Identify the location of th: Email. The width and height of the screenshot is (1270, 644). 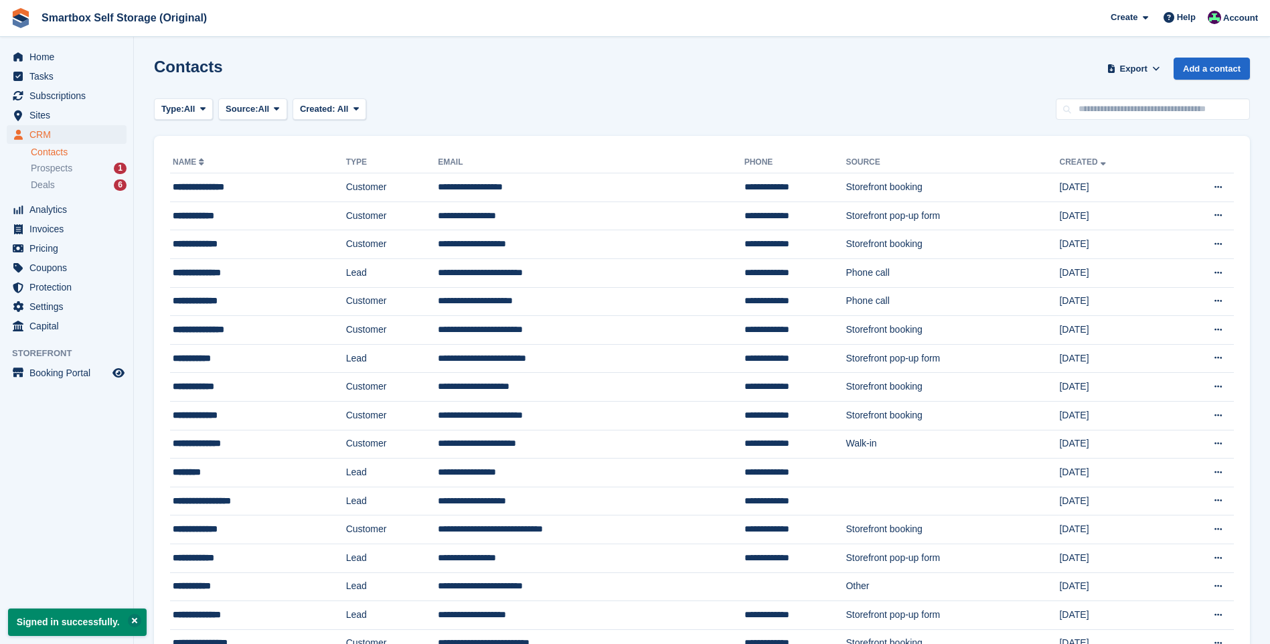
(591, 163).